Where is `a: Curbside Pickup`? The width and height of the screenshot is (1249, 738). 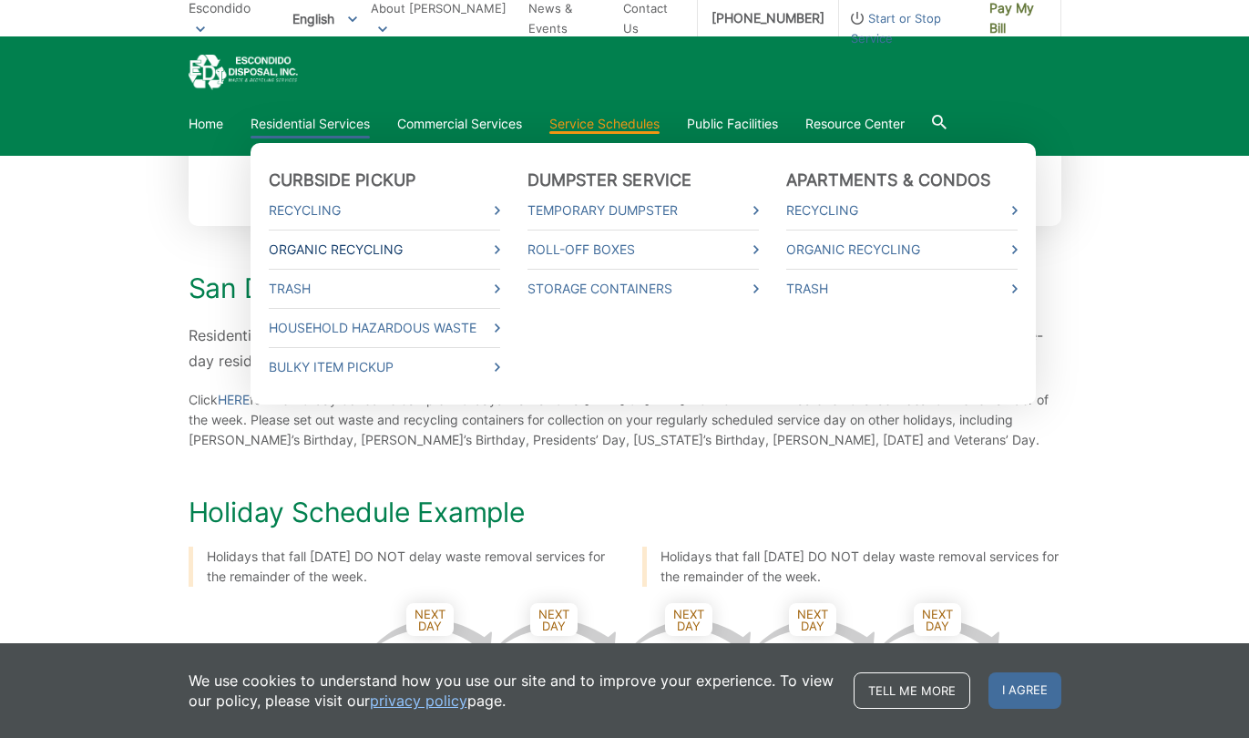 a: Curbside Pickup is located at coordinates (343, 180).